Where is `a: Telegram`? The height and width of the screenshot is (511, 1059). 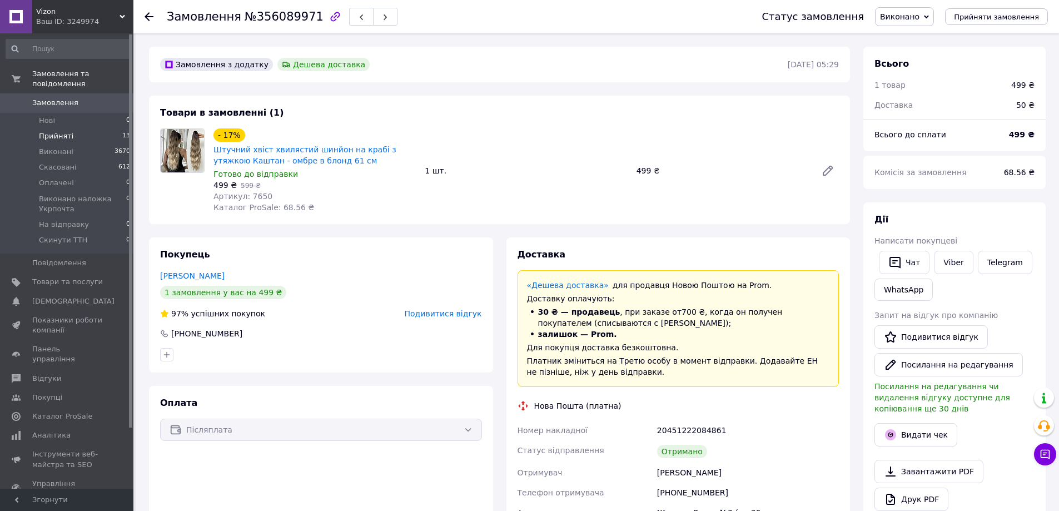 a: Telegram is located at coordinates (1005, 262).